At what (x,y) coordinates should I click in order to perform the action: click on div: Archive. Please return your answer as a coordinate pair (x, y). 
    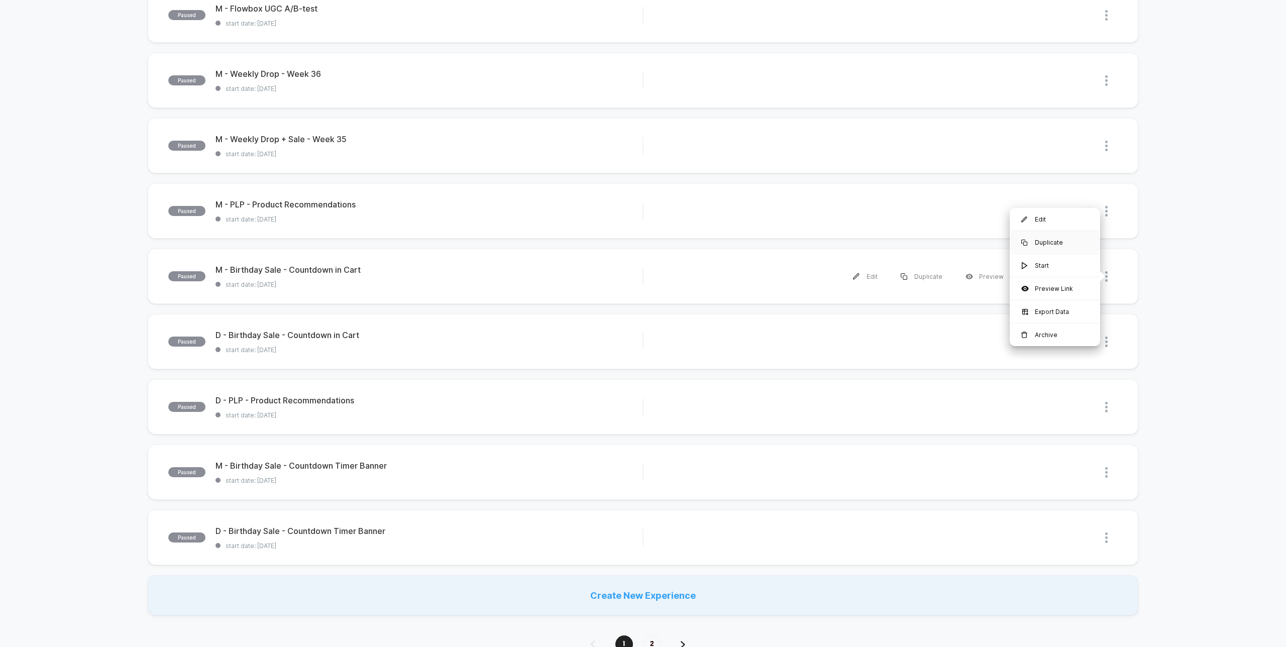
    Looking at the image, I should click on (1055, 335).